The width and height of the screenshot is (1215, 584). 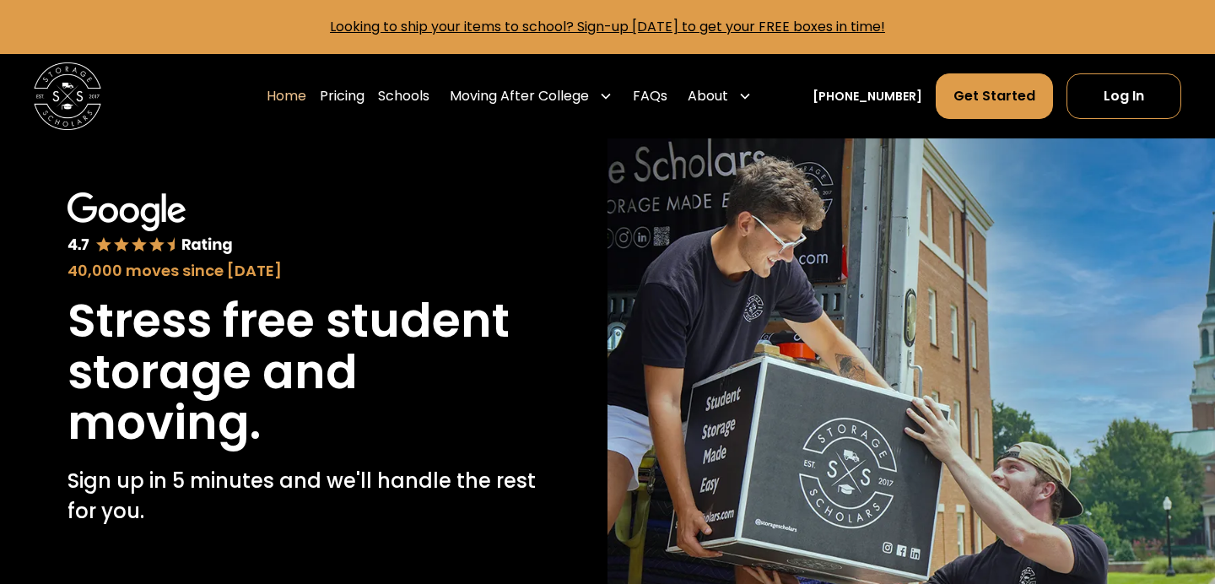 I want to click on a: Schools, so click(x=403, y=96).